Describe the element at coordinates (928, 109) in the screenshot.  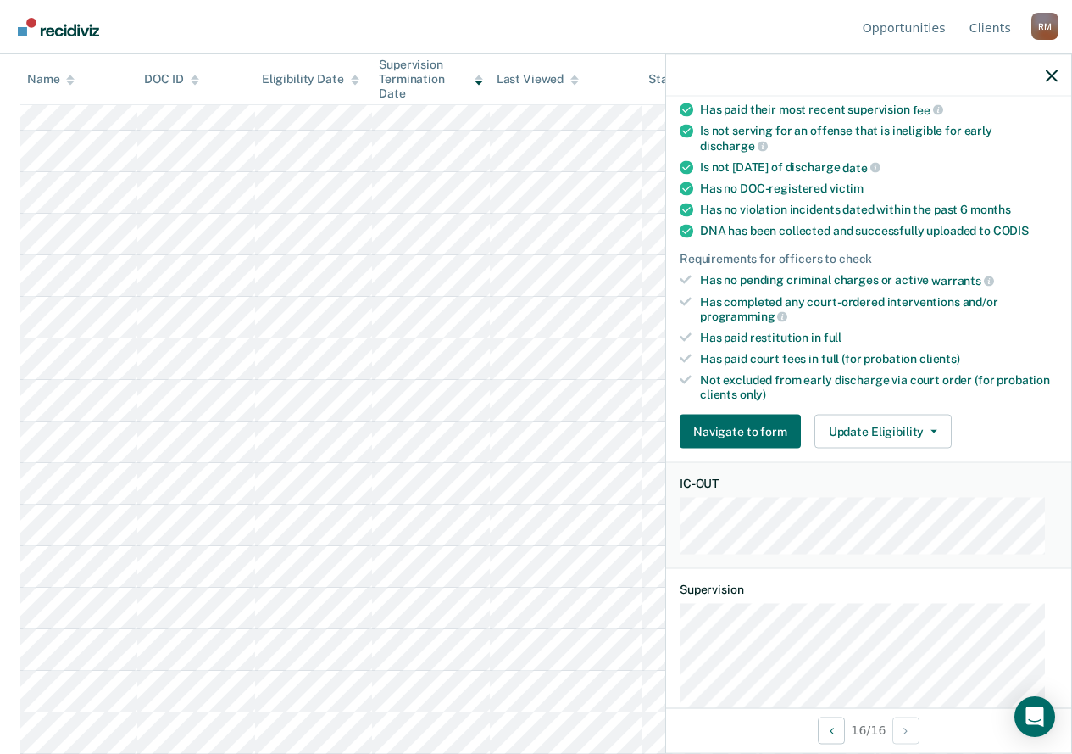
I see `span: fee` at that location.